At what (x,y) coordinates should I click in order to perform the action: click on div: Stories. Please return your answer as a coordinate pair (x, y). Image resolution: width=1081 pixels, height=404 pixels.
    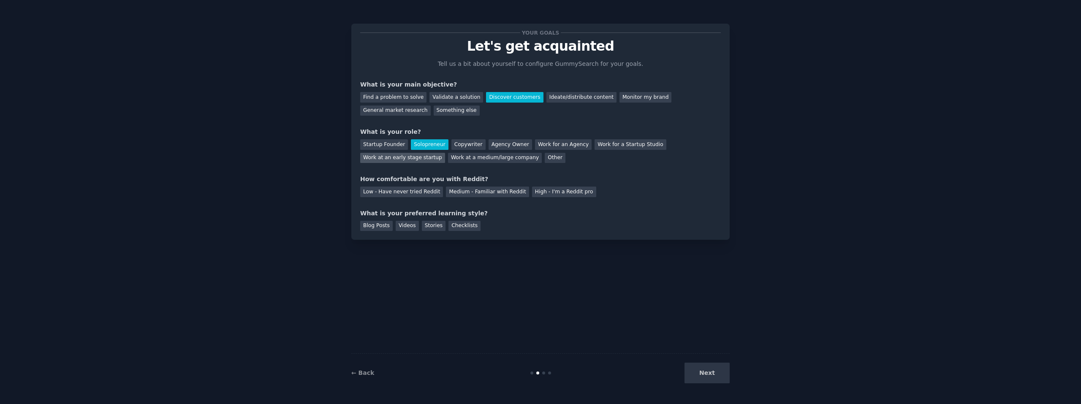
    Looking at the image, I should click on (434, 226).